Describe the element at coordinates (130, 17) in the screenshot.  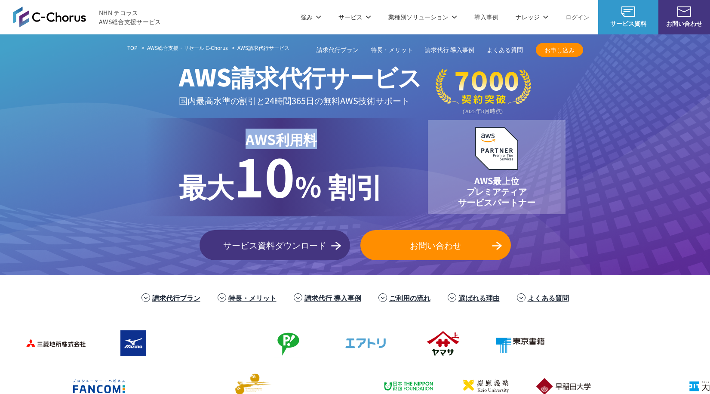
I see `span: NHN テコラス AWS総合支援サービス` at that location.